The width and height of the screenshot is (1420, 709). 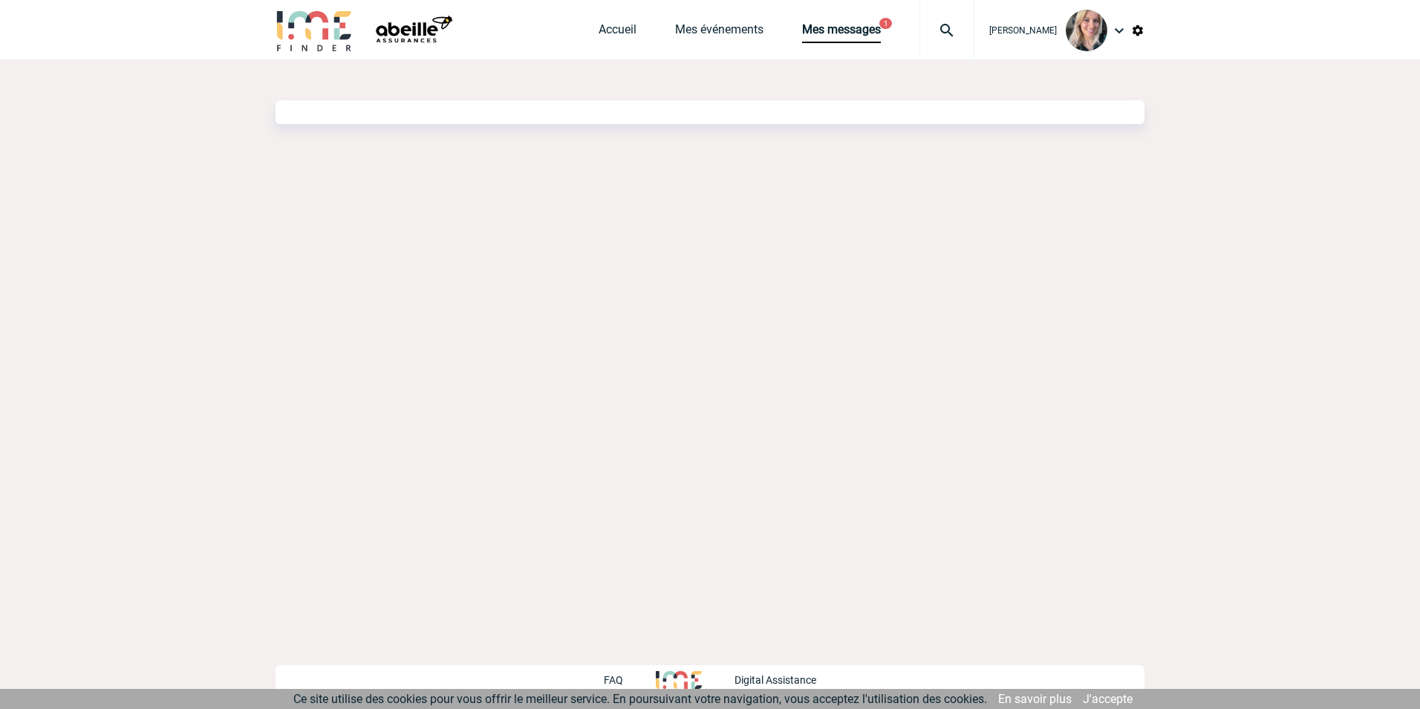 What do you see at coordinates (885, 23) in the screenshot?
I see `button: 1` at bounding box center [885, 23].